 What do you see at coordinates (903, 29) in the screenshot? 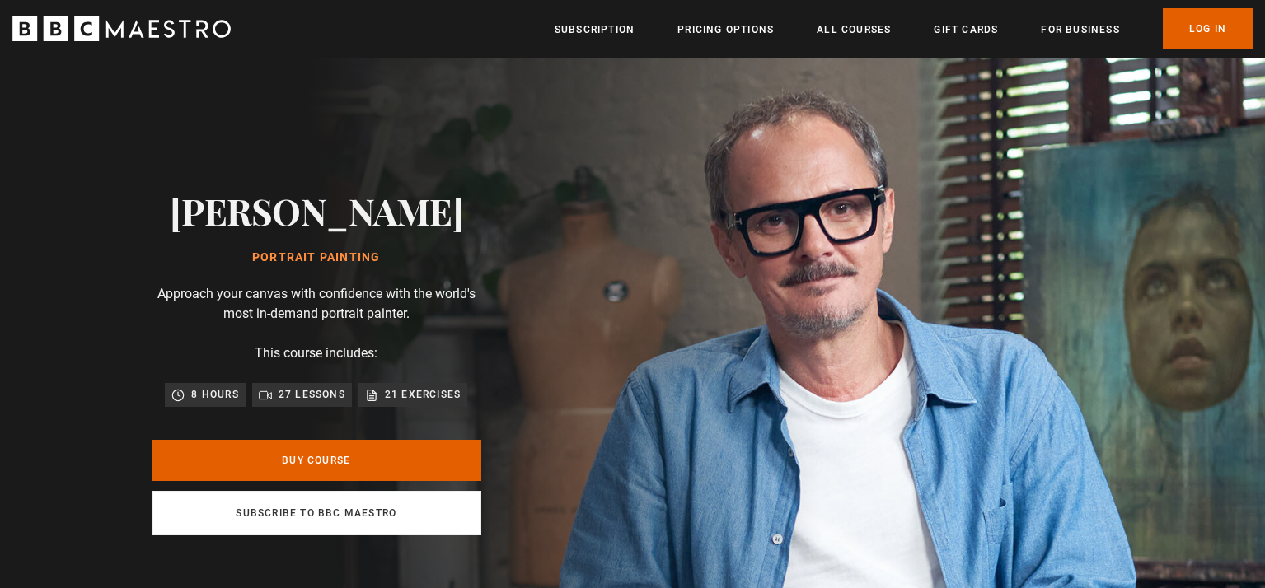
I see `nav: Primary` at bounding box center [903, 29].